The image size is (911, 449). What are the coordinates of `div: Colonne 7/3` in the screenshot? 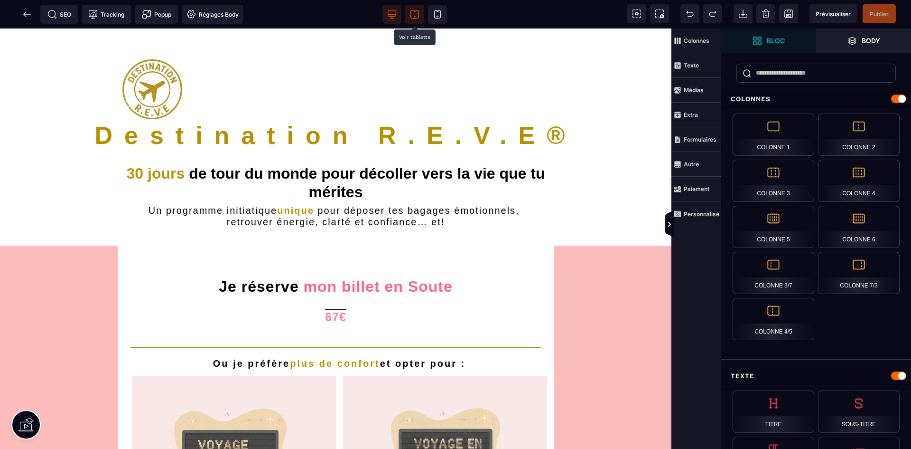 It's located at (859, 272).